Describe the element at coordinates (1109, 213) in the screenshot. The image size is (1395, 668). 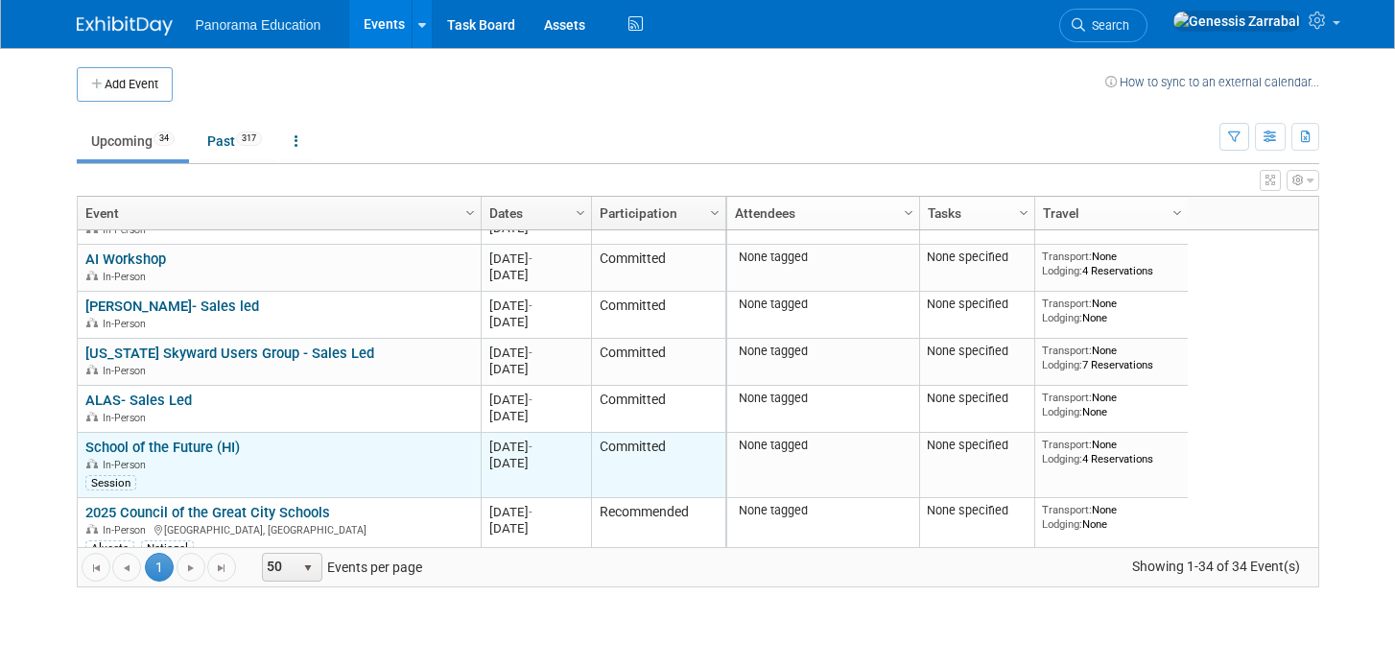
I see `a: Travel` at that location.